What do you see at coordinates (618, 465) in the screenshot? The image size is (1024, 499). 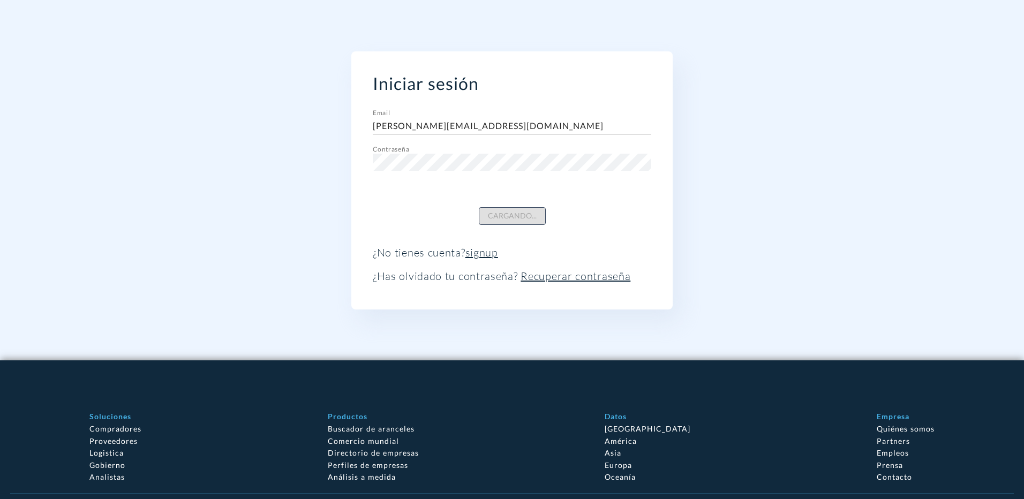 I see `a: Europa` at bounding box center [618, 465].